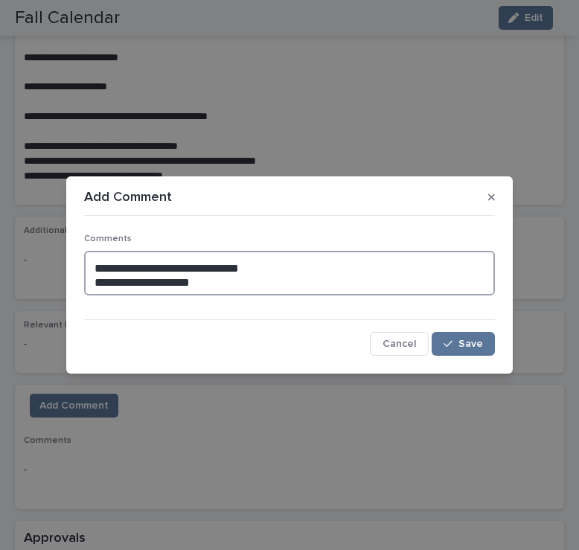  Describe the element at coordinates (470, 344) in the screenshot. I see `span: Save` at that location.